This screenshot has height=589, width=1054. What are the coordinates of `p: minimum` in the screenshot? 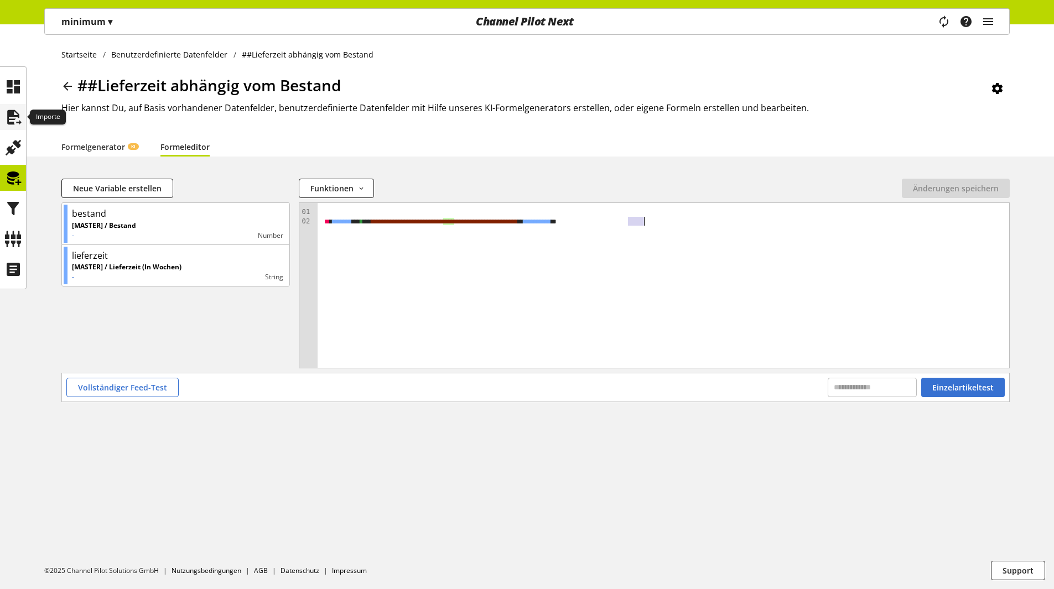 It's located at (87, 22).